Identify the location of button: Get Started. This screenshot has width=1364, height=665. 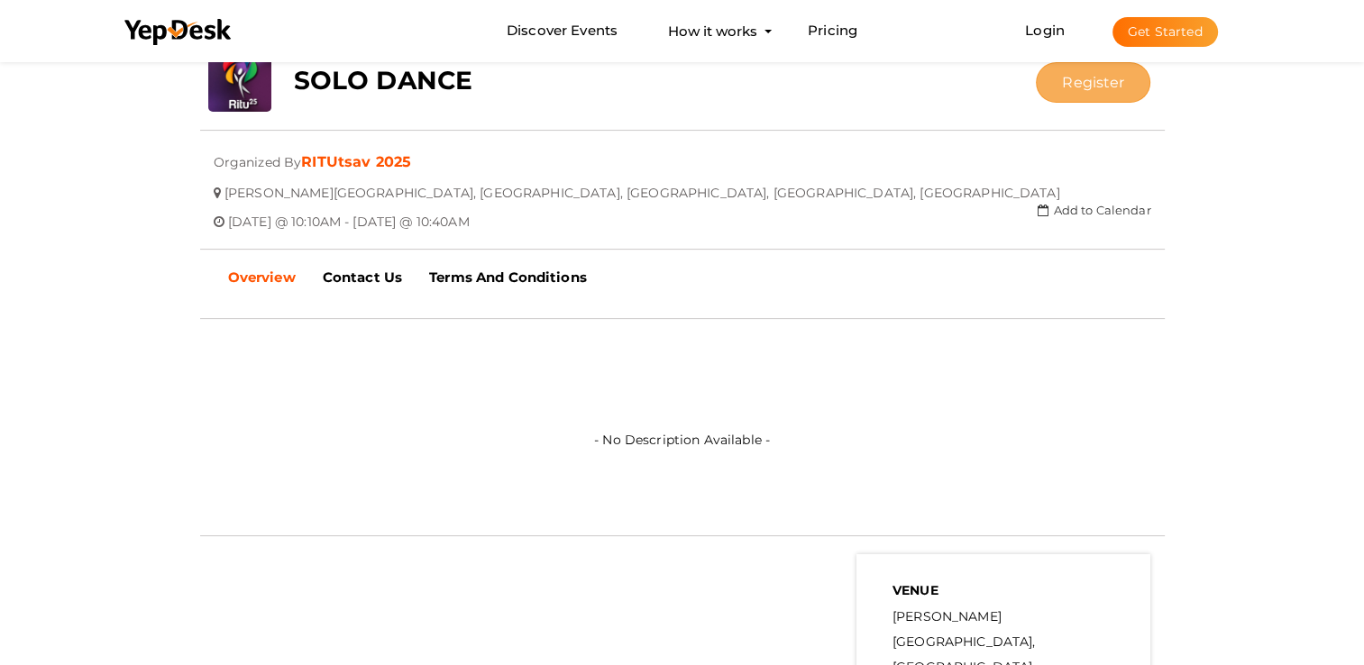
(1165, 32).